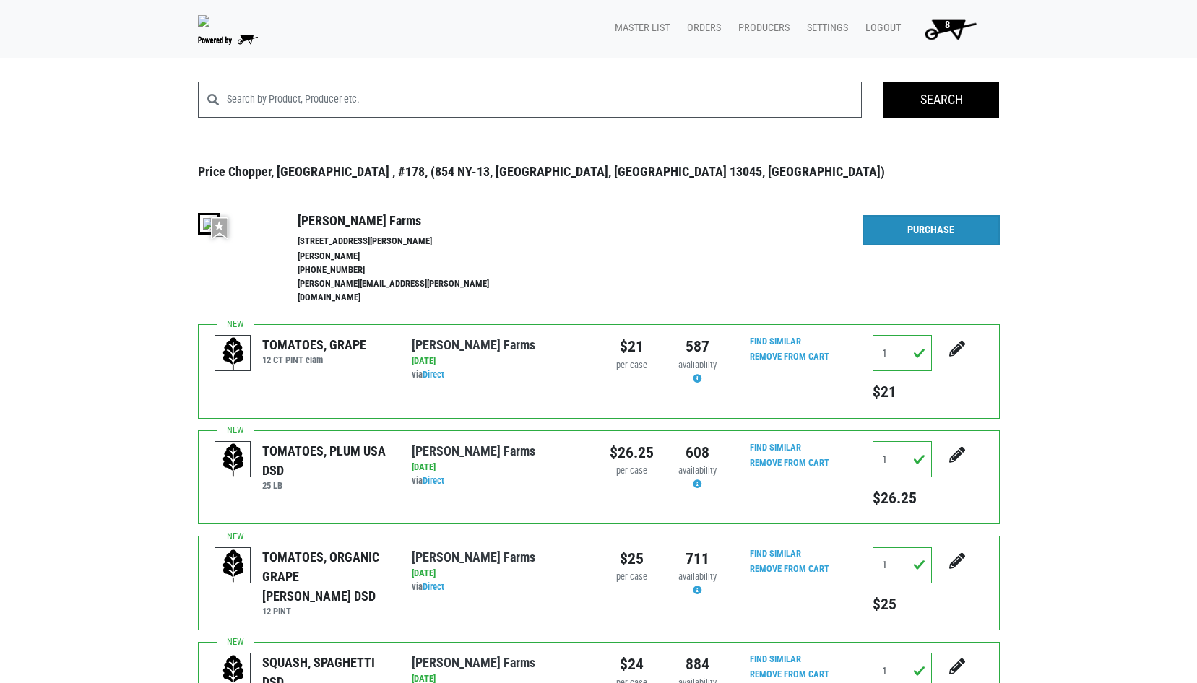  What do you see at coordinates (880, 28) in the screenshot?
I see `a: Logout` at bounding box center [880, 28].